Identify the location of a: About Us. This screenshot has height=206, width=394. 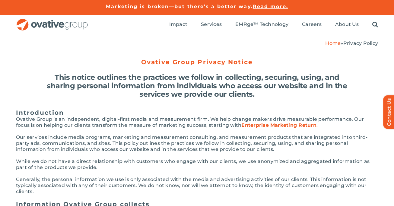
(347, 25).